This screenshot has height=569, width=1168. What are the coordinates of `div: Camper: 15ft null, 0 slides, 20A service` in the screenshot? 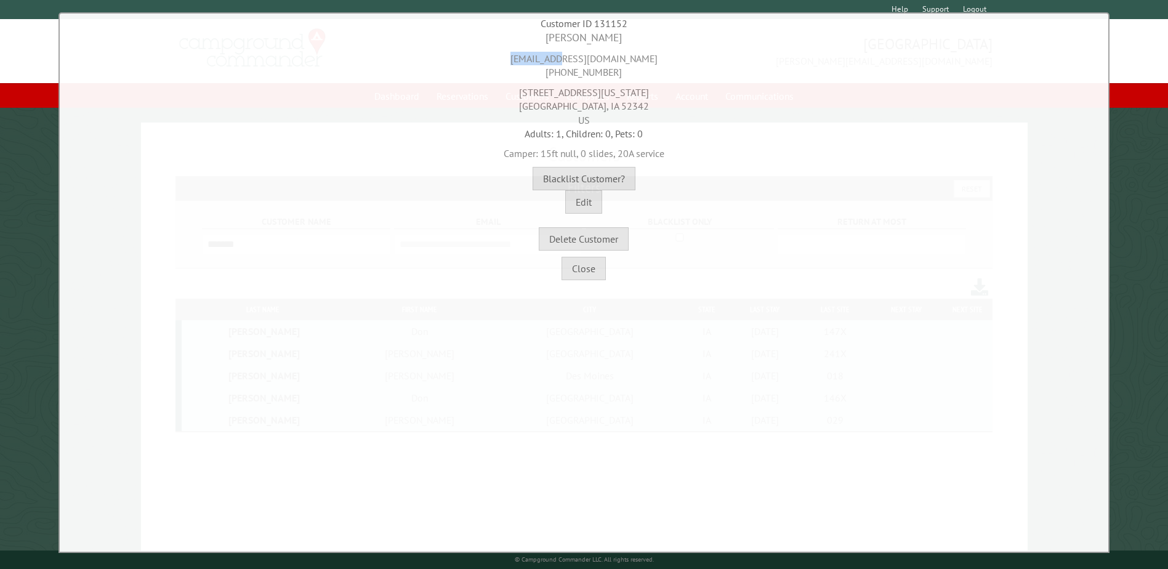 It's located at (584, 150).